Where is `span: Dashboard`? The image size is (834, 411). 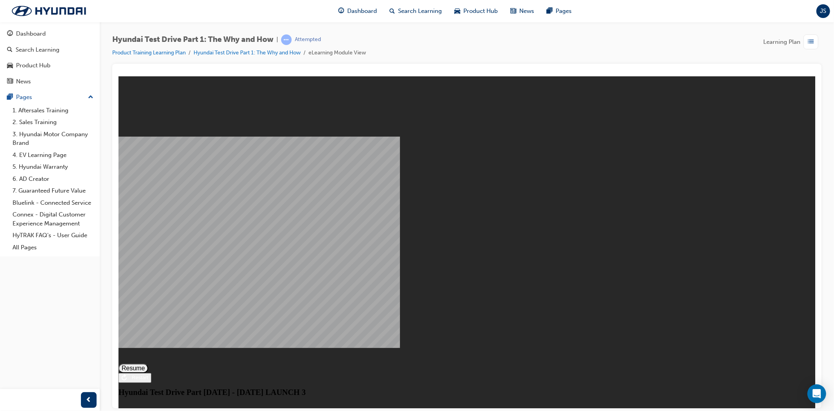
span: Dashboard is located at coordinates (363, 11).